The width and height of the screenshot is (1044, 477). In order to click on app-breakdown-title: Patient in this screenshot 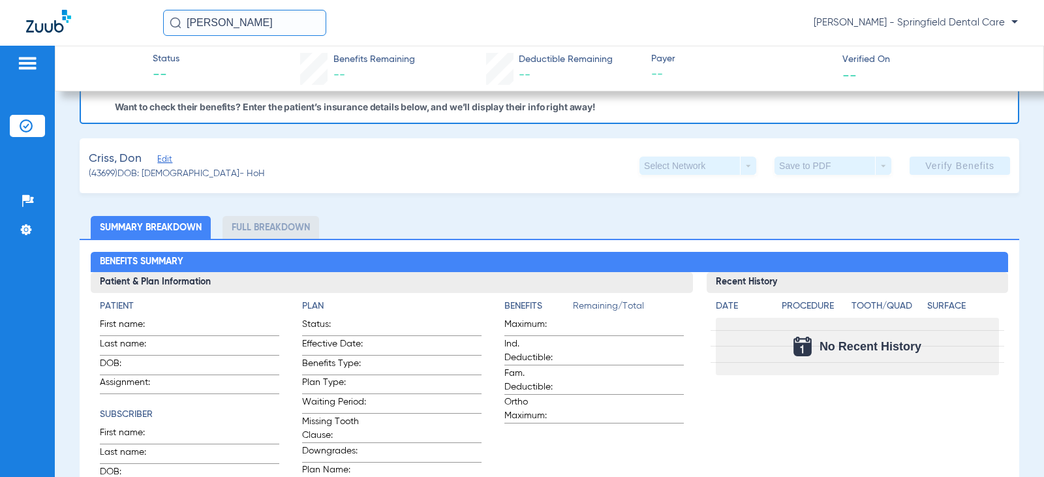, I will do `click(189, 306)`.